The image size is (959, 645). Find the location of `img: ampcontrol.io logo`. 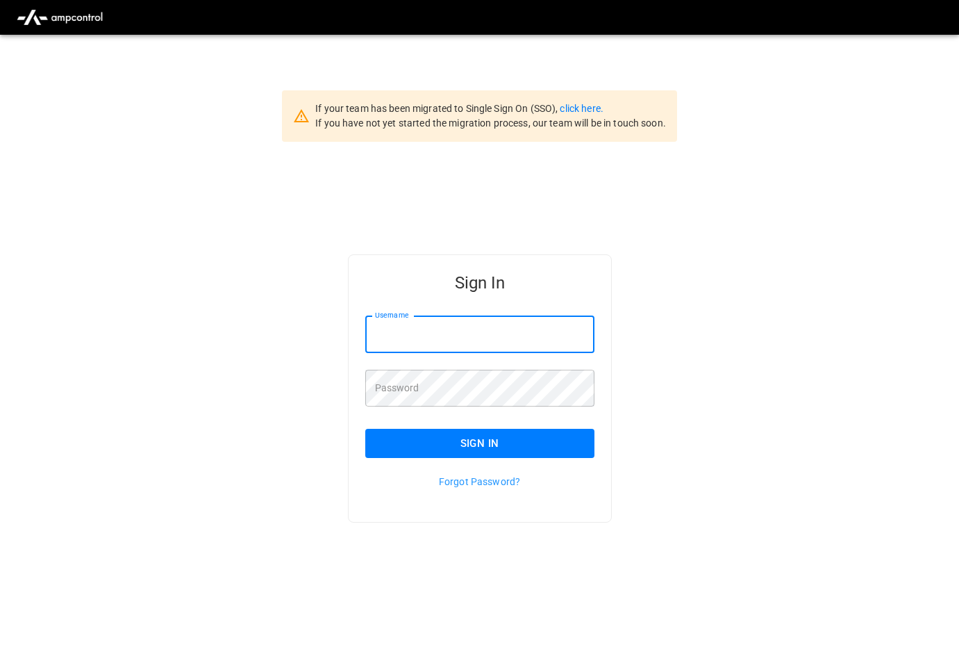

img: ampcontrol.io logo is located at coordinates (60, 17).